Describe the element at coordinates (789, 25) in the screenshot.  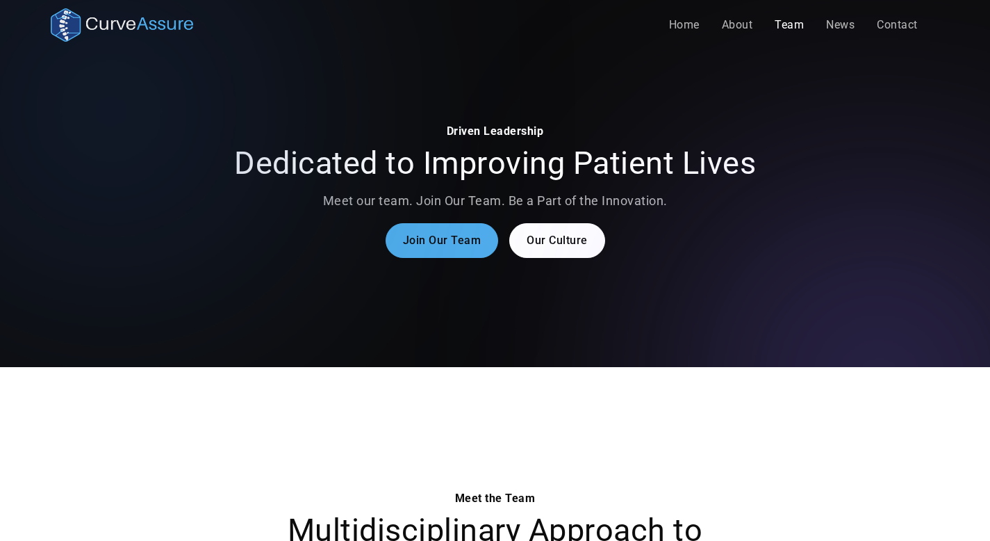
I see `a: Team` at that location.